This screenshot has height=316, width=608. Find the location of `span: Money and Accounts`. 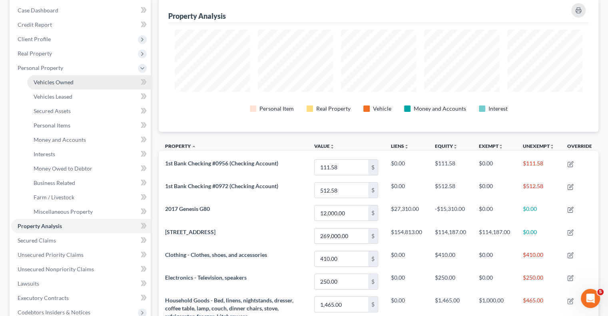

span: Money and Accounts is located at coordinates (60, 140).